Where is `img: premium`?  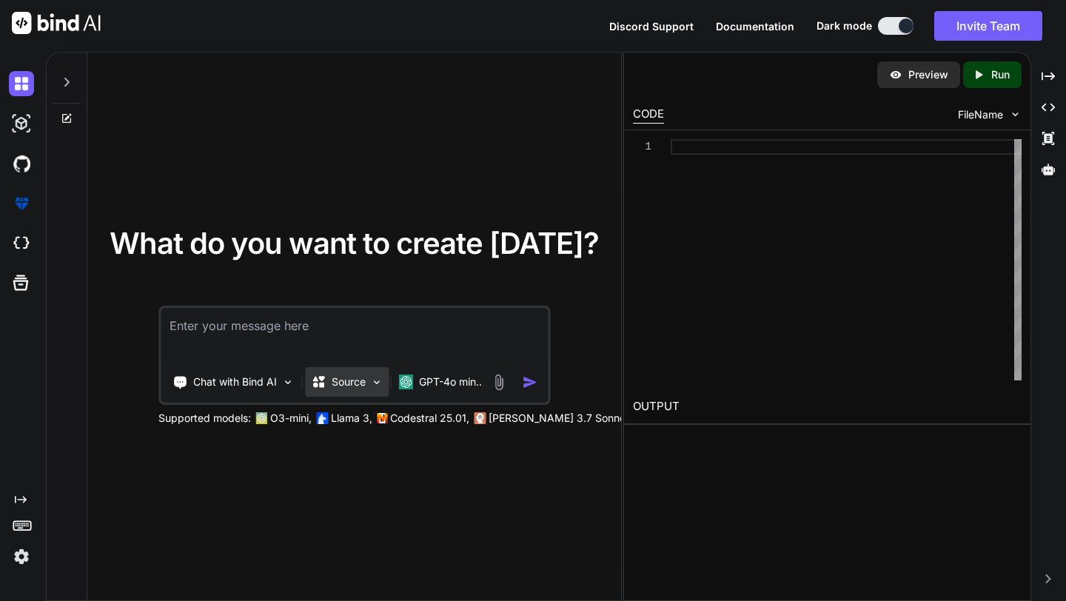
img: premium is located at coordinates (21, 204).